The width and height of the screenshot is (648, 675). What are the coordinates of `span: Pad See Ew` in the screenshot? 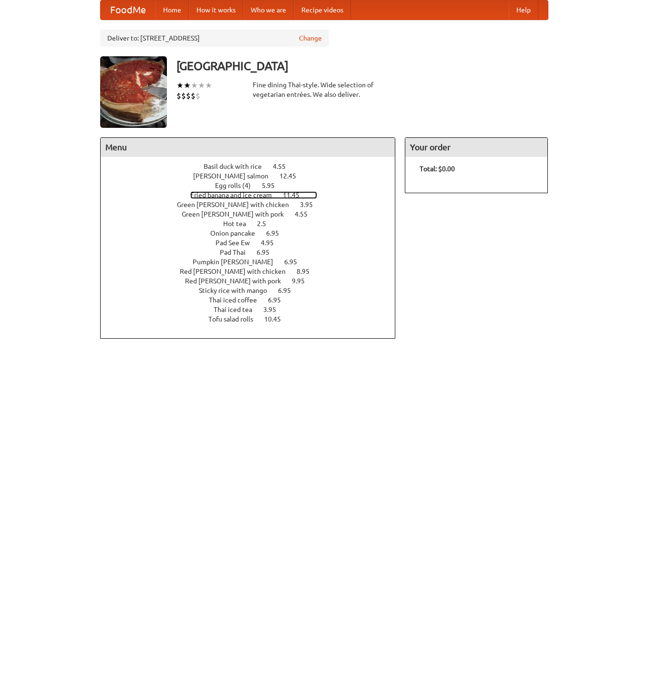 It's located at (238, 243).